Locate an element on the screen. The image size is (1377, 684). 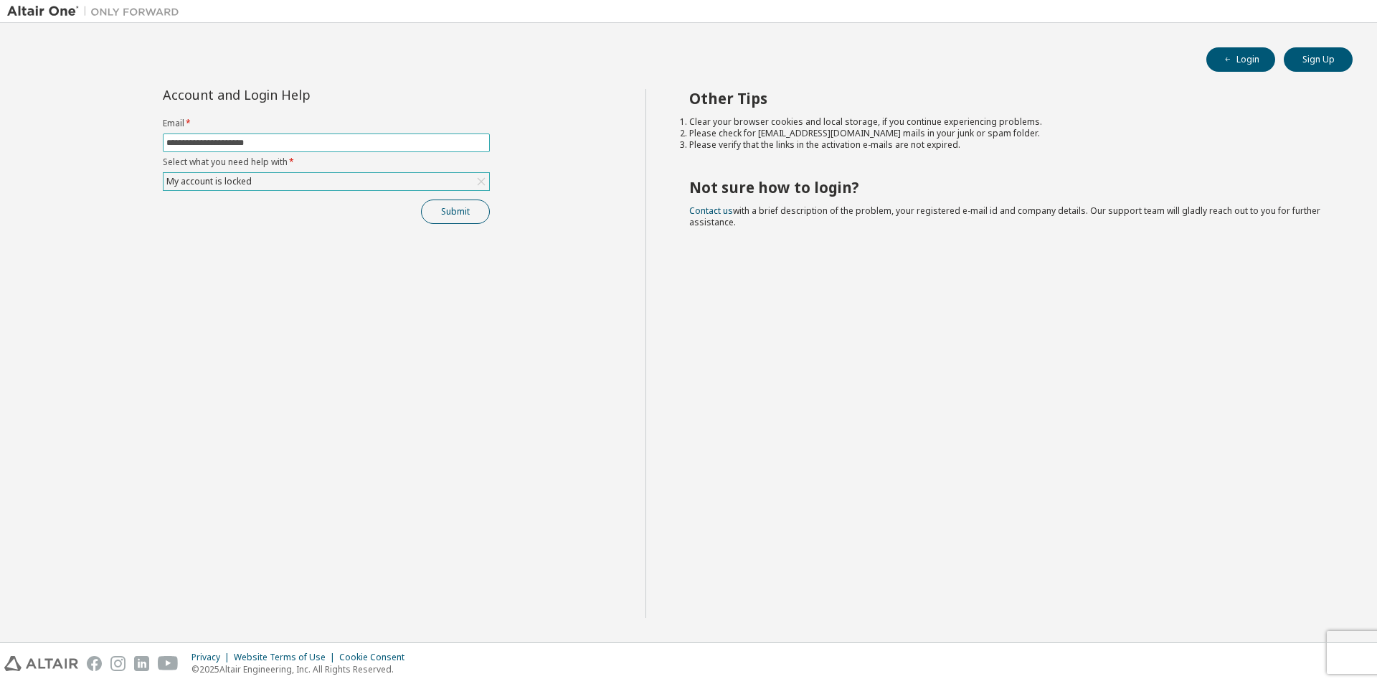
li: Please verify that the links in the activation e-mails are not expired. is located at coordinates (1009, 145).